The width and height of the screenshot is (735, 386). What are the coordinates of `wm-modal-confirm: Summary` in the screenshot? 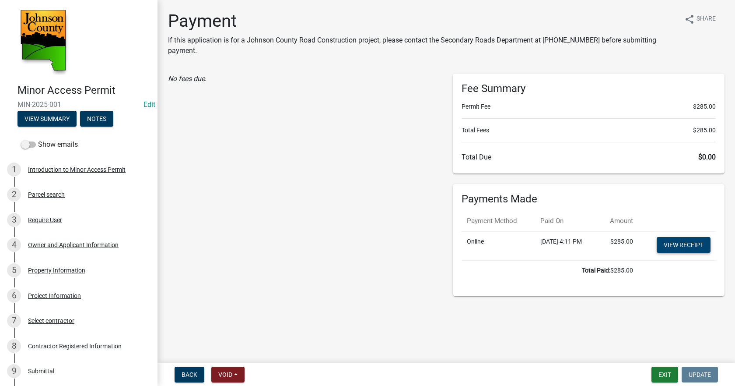 It's located at (47, 119).